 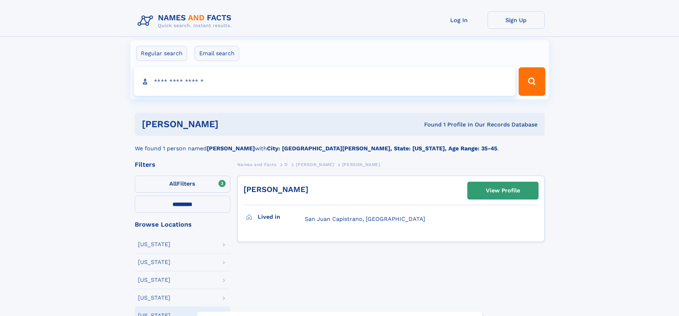 I want to click on label: Filters, so click(x=182, y=184).